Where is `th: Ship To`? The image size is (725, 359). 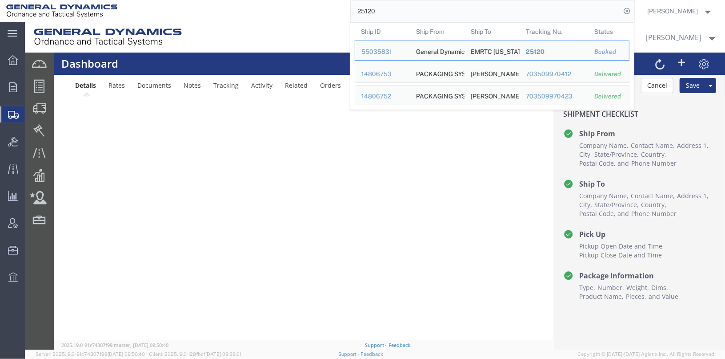 th: Ship To is located at coordinates (492, 32).